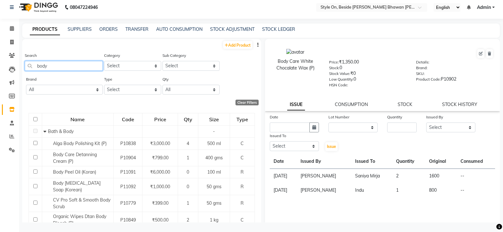 This screenshot has width=503, height=232. What do you see at coordinates (334, 68) in the screenshot?
I see `label: Stock:` at bounding box center [334, 68].